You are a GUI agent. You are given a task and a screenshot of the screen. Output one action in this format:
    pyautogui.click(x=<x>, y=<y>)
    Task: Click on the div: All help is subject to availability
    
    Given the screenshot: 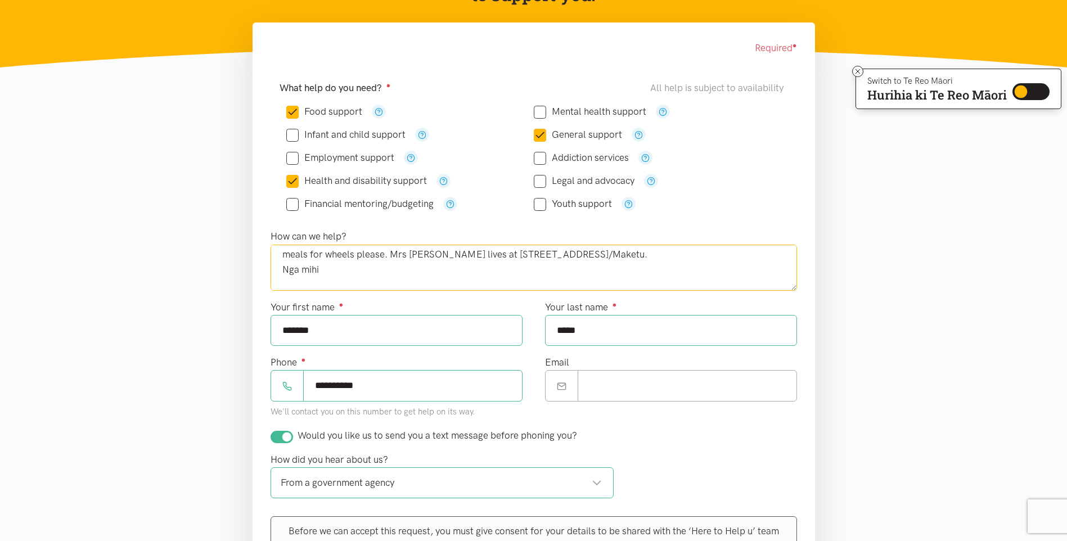 What is the action you would take?
    pyautogui.click(x=719, y=88)
    